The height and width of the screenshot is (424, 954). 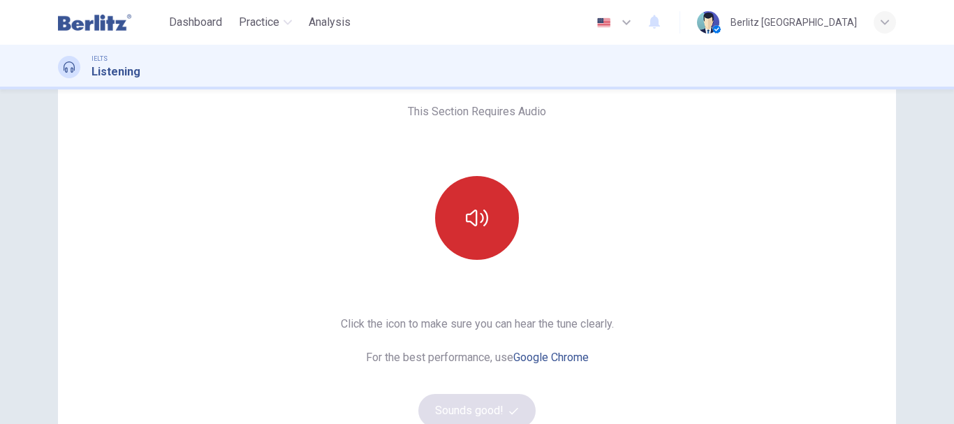 What do you see at coordinates (330, 22) in the screenshot?
I see `button: Analysis` at bounding box center [330, 22].